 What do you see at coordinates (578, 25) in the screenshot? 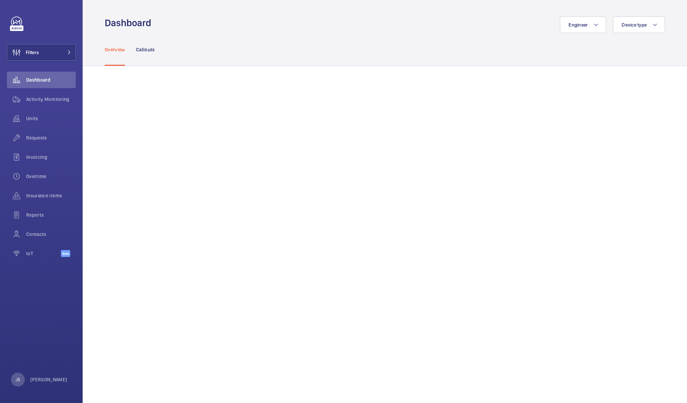
I see `span: Engineer` at bounding box center [578, 25].